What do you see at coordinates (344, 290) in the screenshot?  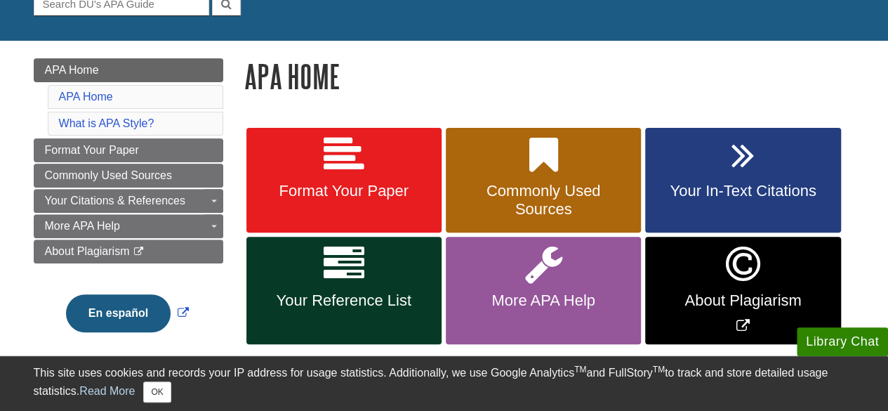 I see `a: Your Reference List` at bounding box center [344, 290].